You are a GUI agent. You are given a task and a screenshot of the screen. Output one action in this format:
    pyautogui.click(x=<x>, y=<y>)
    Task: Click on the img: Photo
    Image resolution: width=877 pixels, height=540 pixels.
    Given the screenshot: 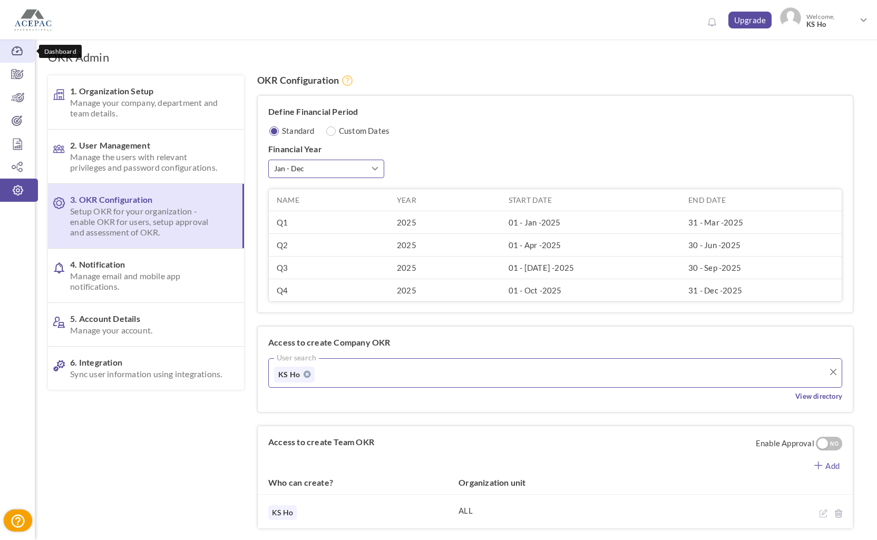 What is the action you would take?
    pyautogui.click(x=791, y=18)
    